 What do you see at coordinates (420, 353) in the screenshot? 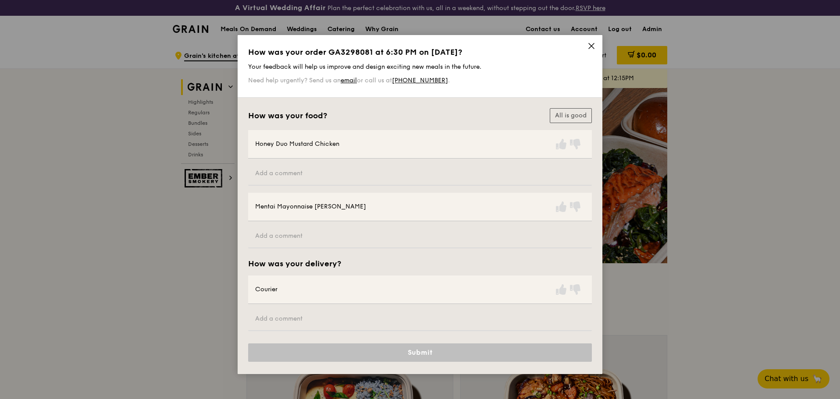
I see `button: Submit` at bounding box center [420, 353].